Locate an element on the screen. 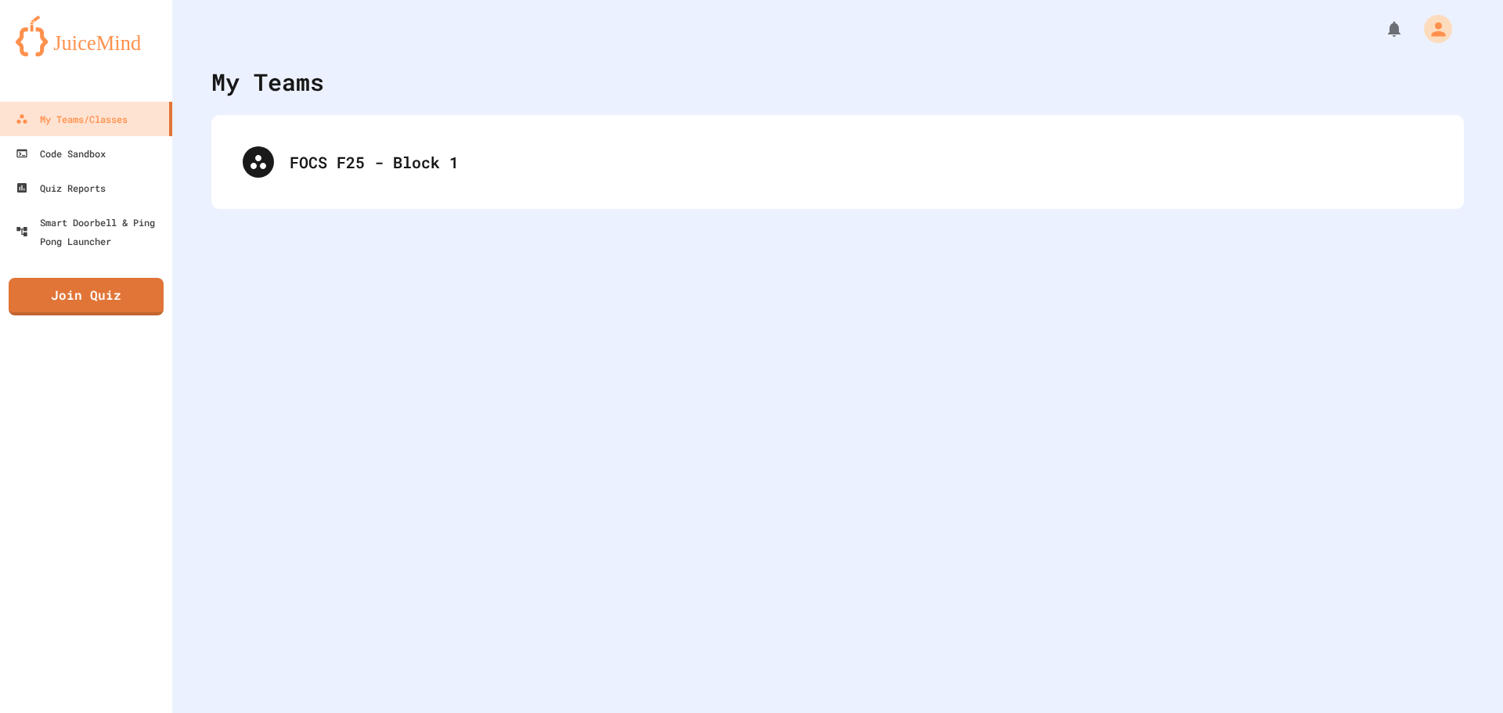 This screenshot has height=713, width=1503. div: Smart Doorbell & Ping Pong Launcher is located at coordinates (91, 232).